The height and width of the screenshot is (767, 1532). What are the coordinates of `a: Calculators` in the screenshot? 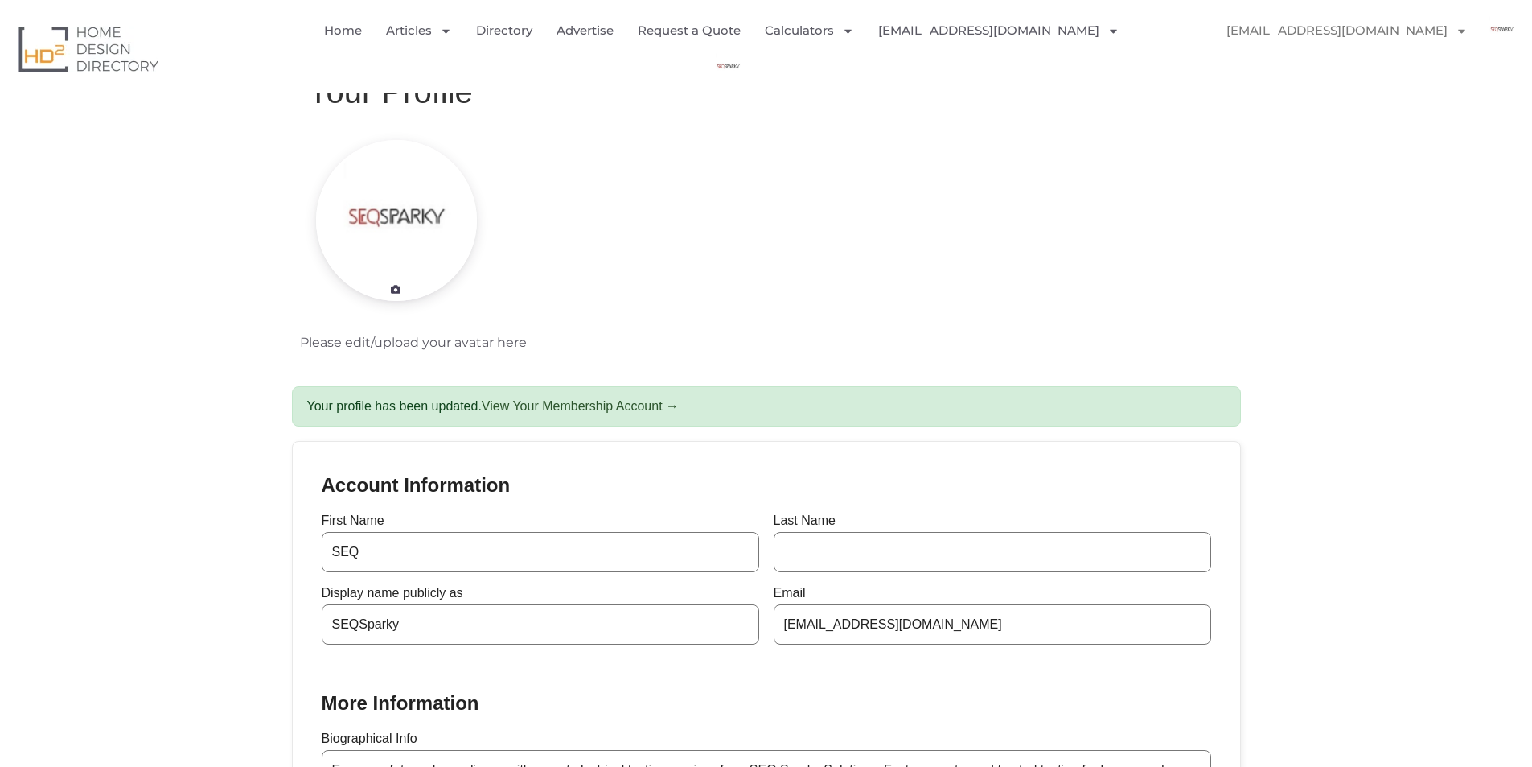 It's located at (809, 31).